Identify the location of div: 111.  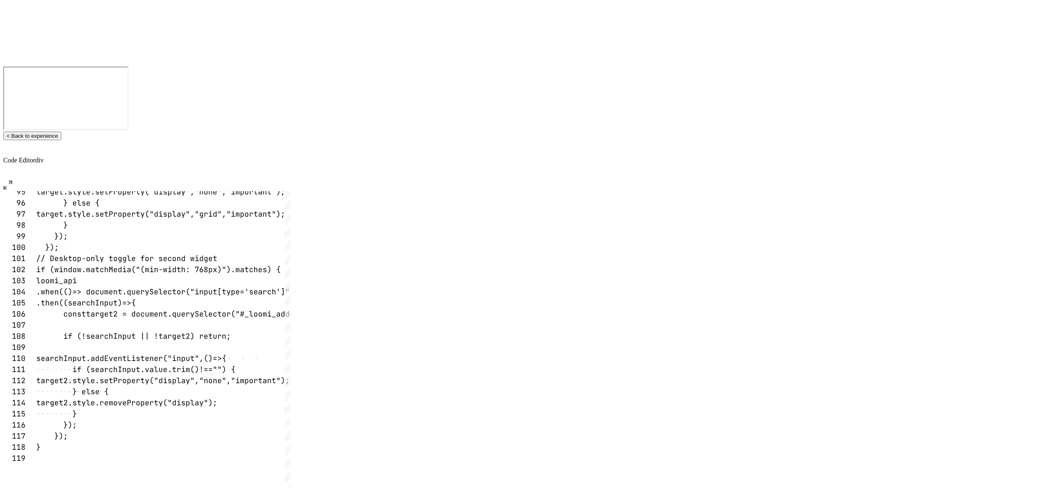
(14, 369).